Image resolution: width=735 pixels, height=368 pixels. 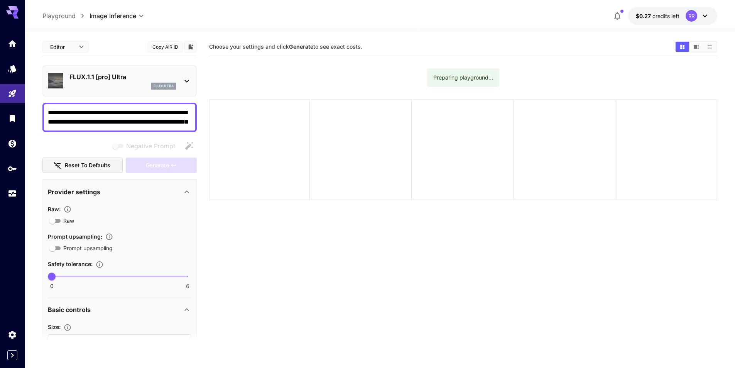 What do you see at coordinates (69, 220) in the screenshot?
I see `span: Raw` at bounding box center [69, 220].